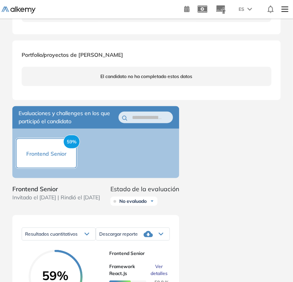 Image resolution: width=293 pixels, height=282 pixels. What do you see at coordinates (118, 234) in the screenshot?
I see `span: Descargar reporte` at bounding box center [118, 234].